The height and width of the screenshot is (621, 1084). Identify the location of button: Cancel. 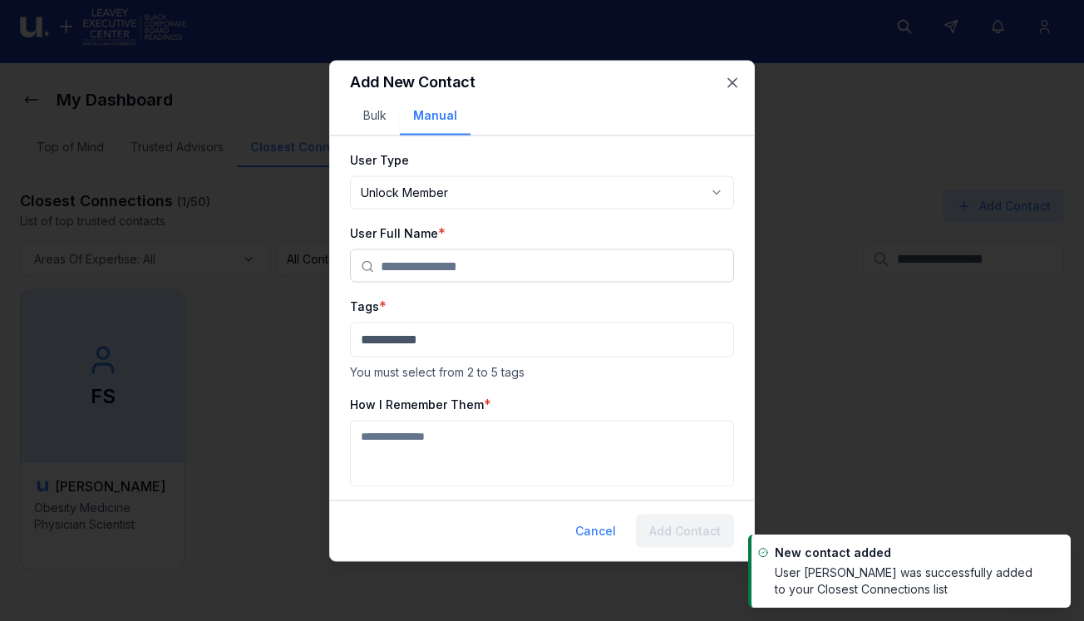
(595, 531).